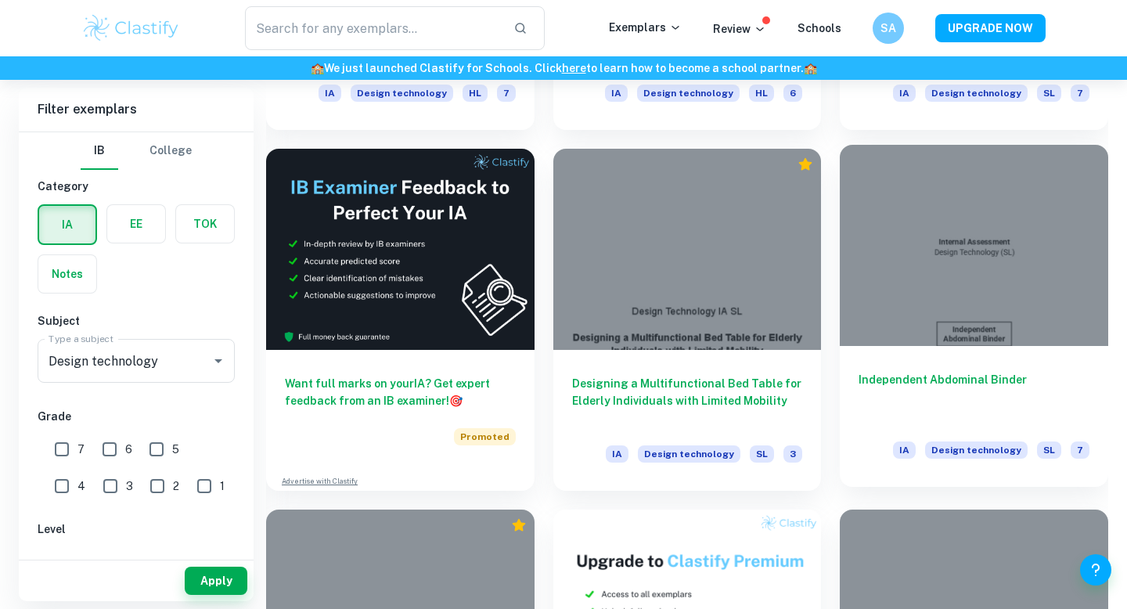  Describe the element at coordinates (81, 486) in the screenshot. I see `span: 4` at that location.